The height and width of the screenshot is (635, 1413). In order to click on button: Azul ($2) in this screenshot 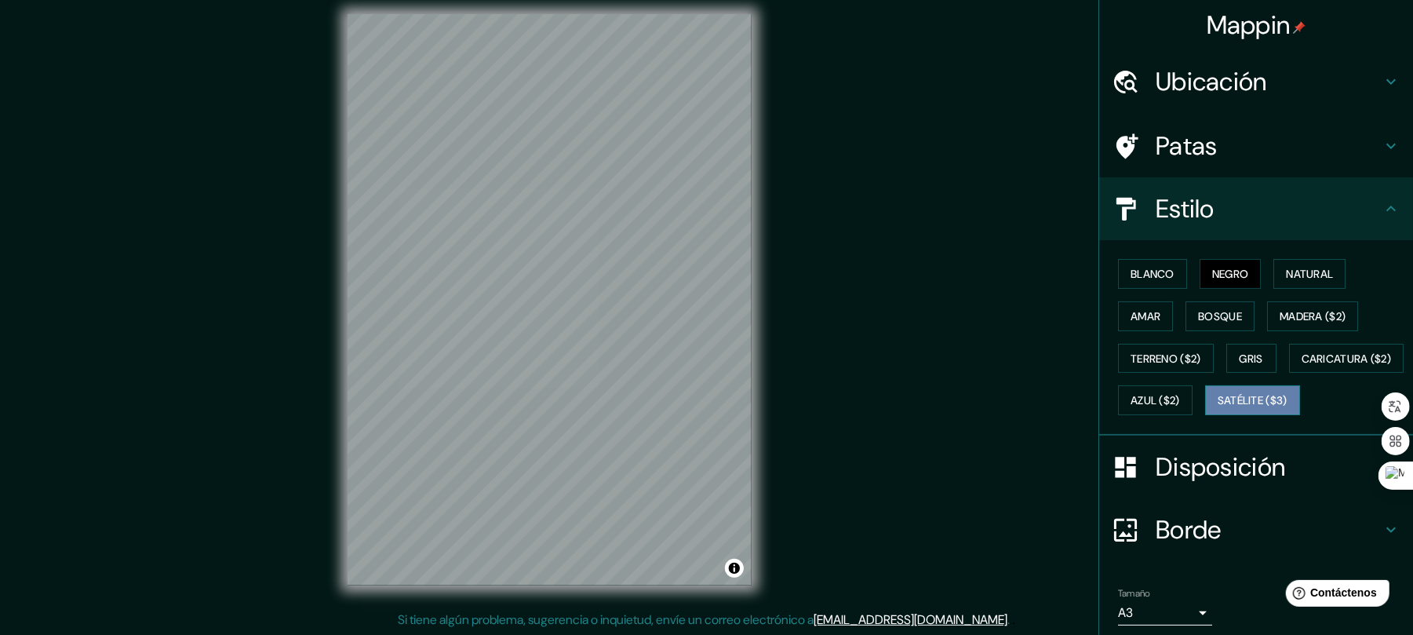, I will do `click(1155, 400)`.